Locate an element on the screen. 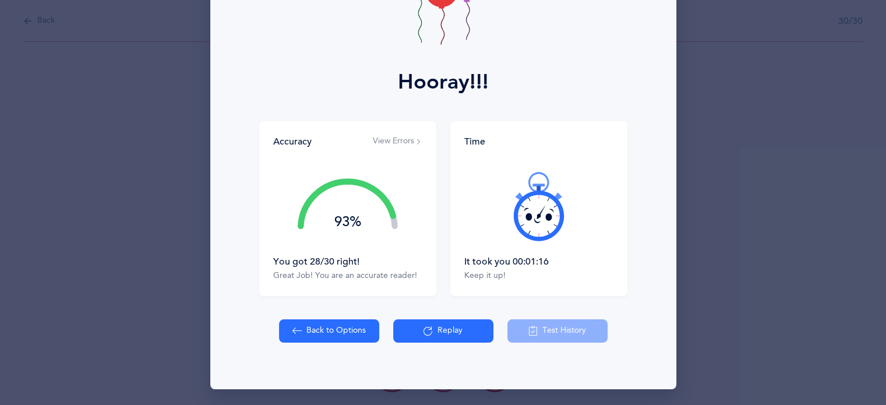 The height and width of the screenshot is (405, 886). button: View Errors is located at coordinates (397, 142).